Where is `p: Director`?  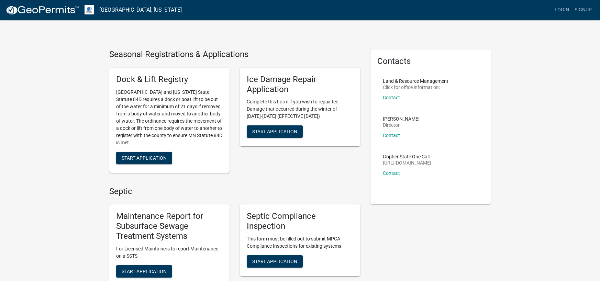
p: Director is located at coordinates (401, 125).